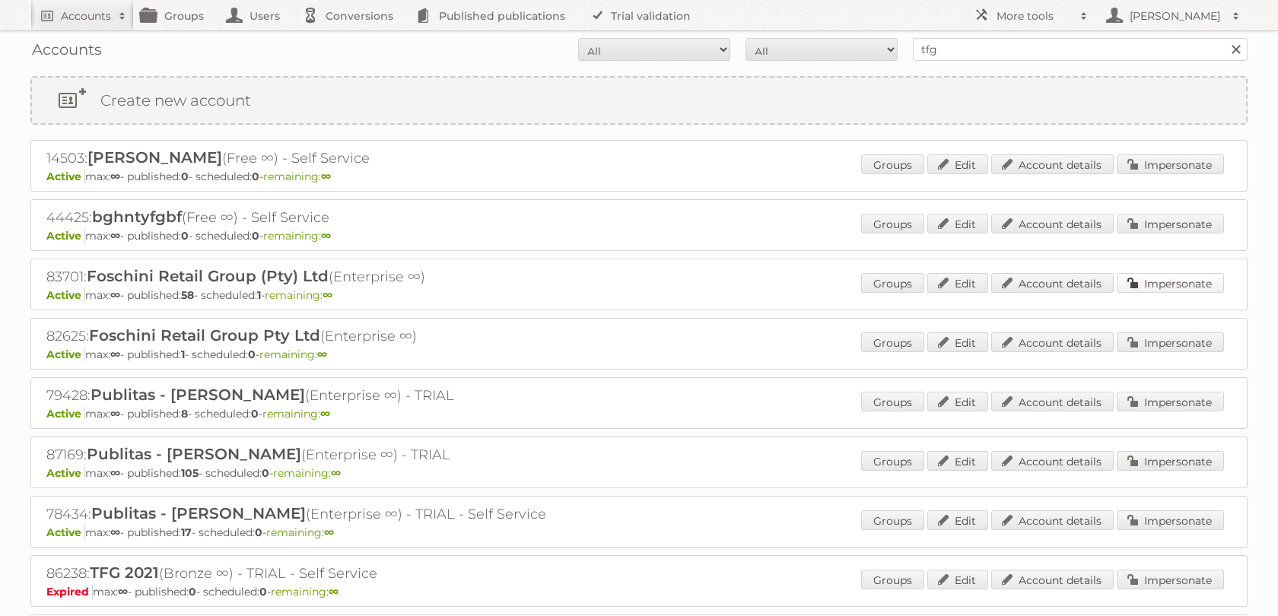  I want to click on strong: 105, so click(189, 473).